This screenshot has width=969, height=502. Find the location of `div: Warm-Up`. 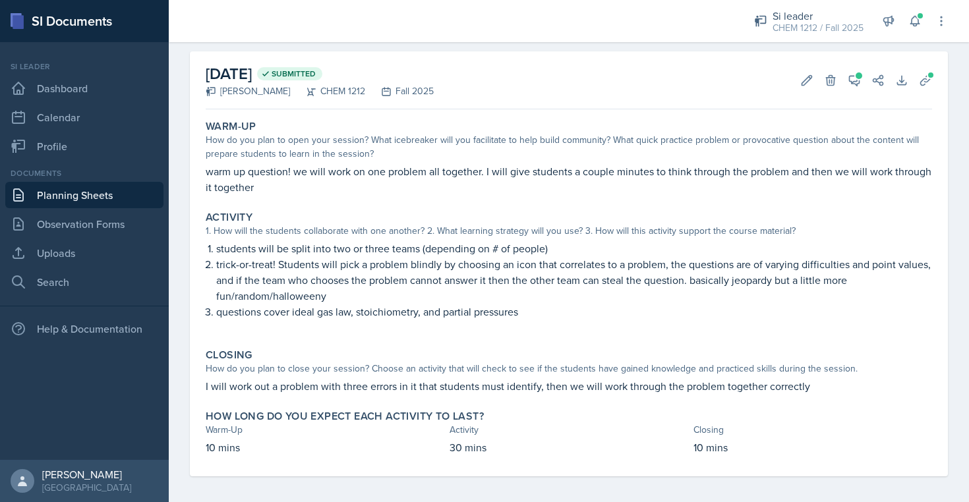

div: Warm-Up is located at coordinates (325, 430).